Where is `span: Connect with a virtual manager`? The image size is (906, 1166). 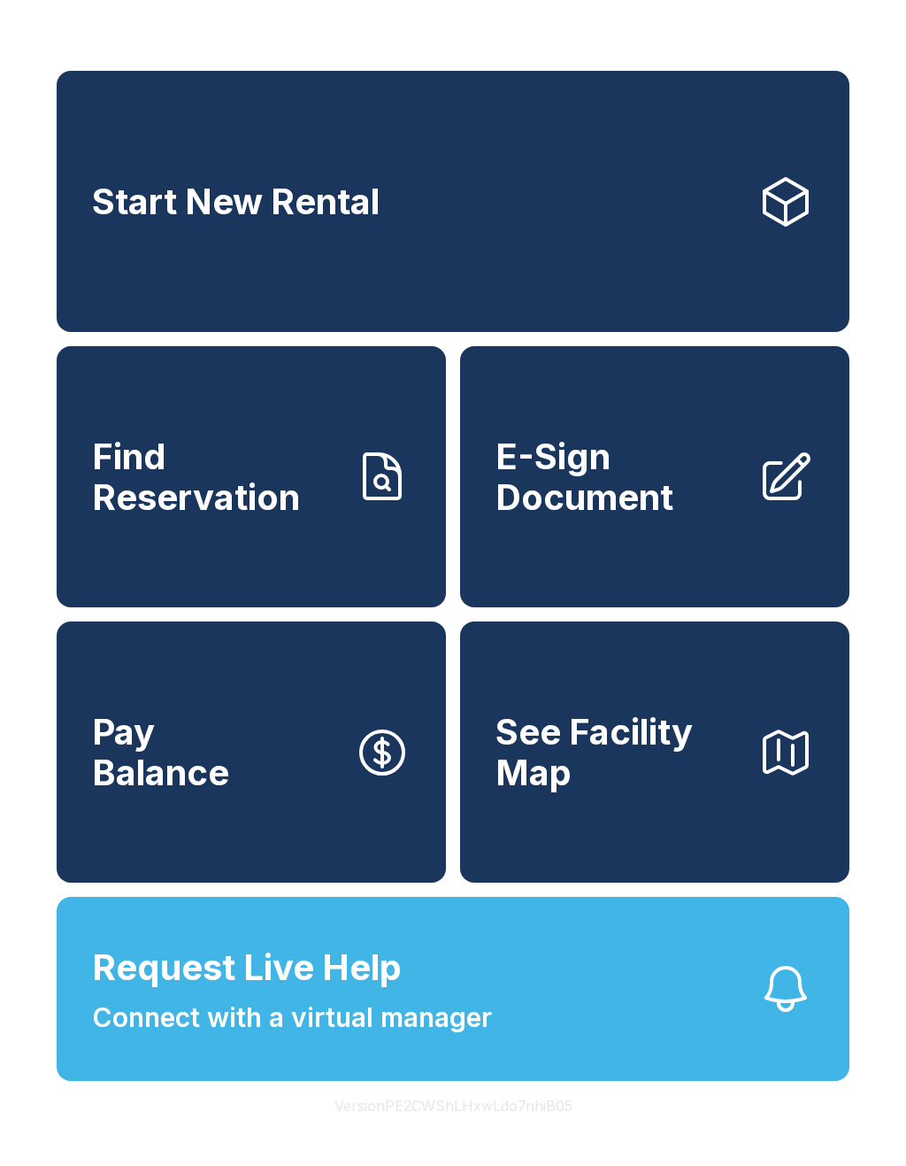
span: Connect with a virtual manager is located at coordinates (292, 1017).